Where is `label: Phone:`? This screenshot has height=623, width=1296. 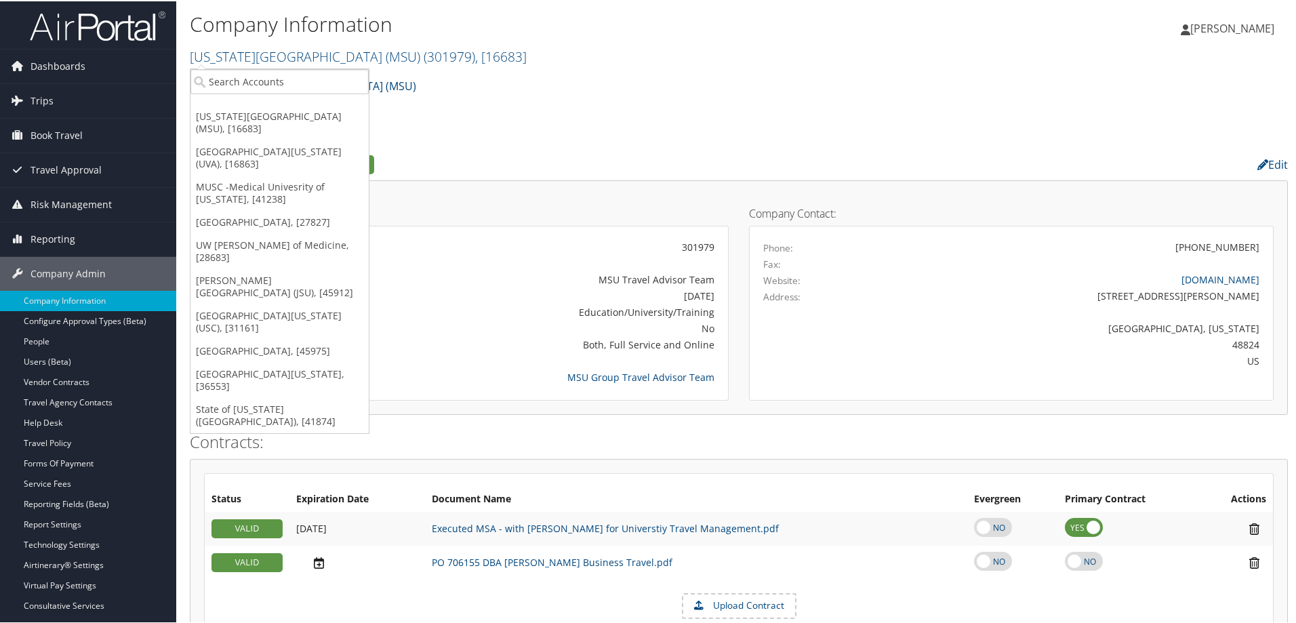 label: Phone: is located at coordinates (778, 247).